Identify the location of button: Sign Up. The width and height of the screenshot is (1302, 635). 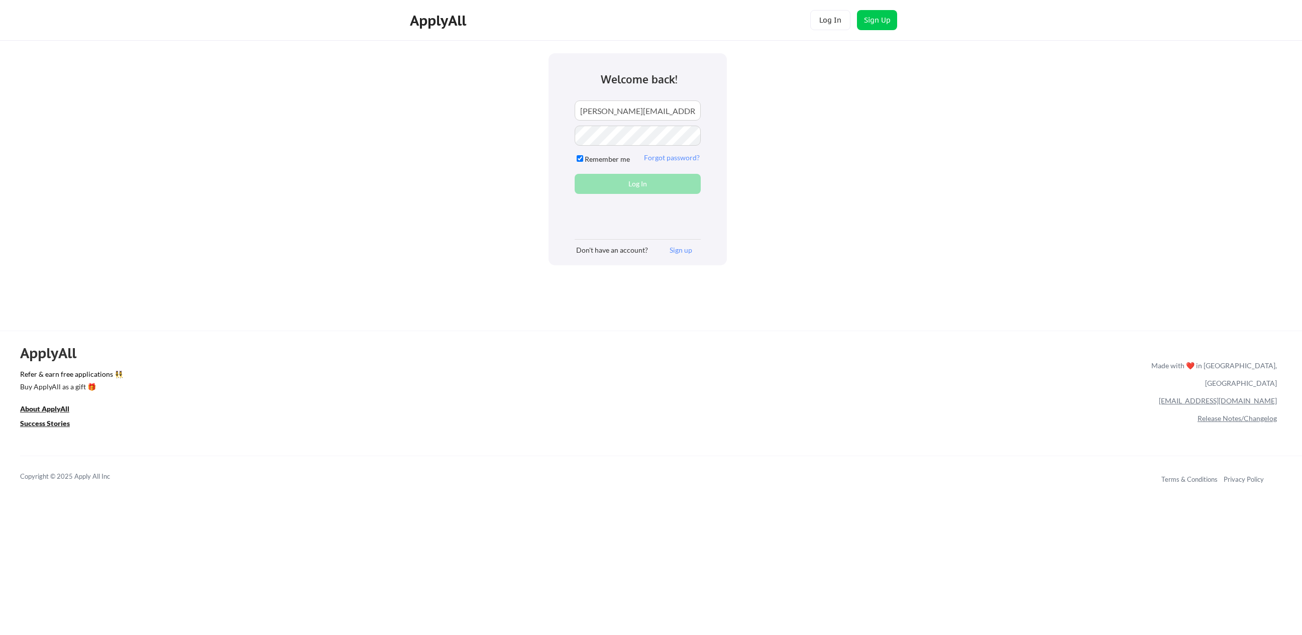
(877, 20).